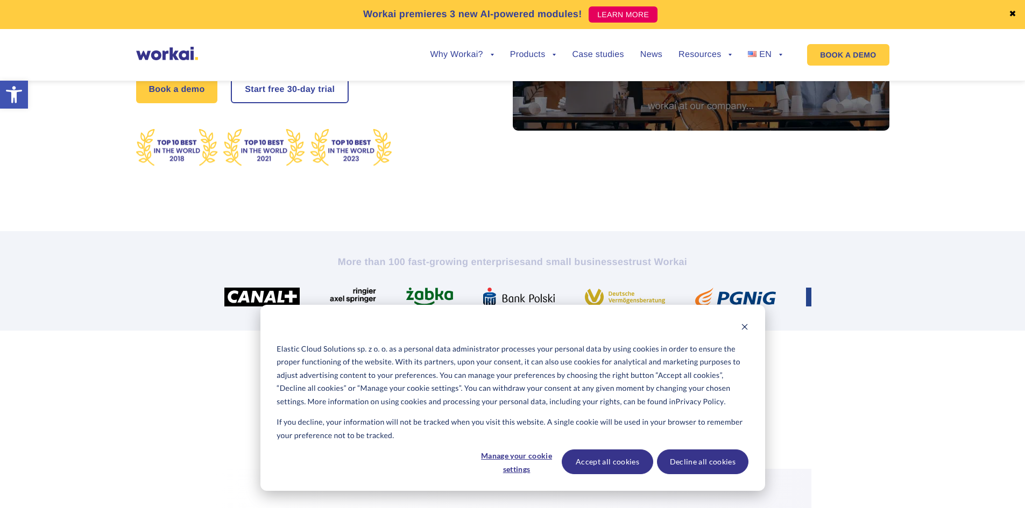  Describe the element at coordinates (623, 15) in the screenshot. I see `a: LEARN MORE` at that location.